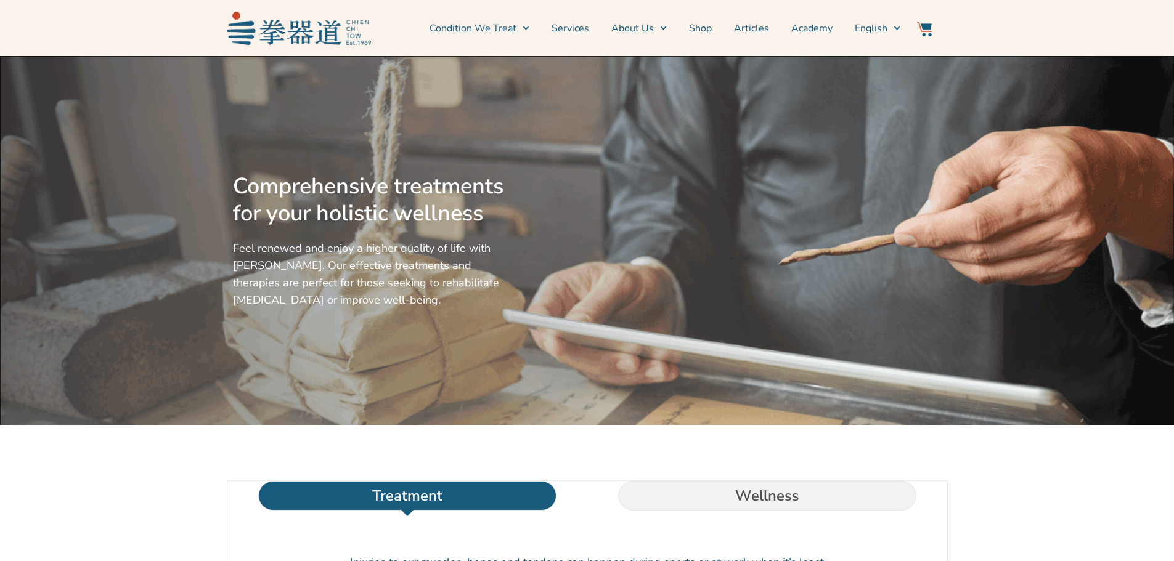 This screenshot has height=561, width=1174. What do you see at coordinates (479, 28) in the screenshot?
I see `a: Condition We Treat` at bounding box center [479, 28].